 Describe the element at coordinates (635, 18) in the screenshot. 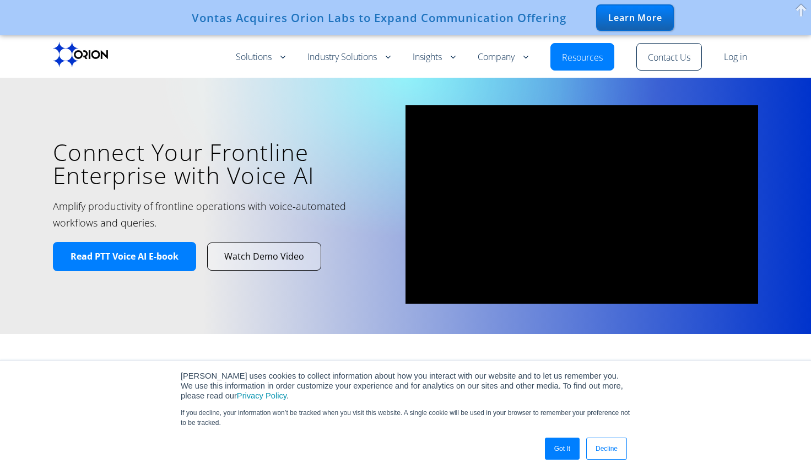

I see `div: Learn More` at that location.